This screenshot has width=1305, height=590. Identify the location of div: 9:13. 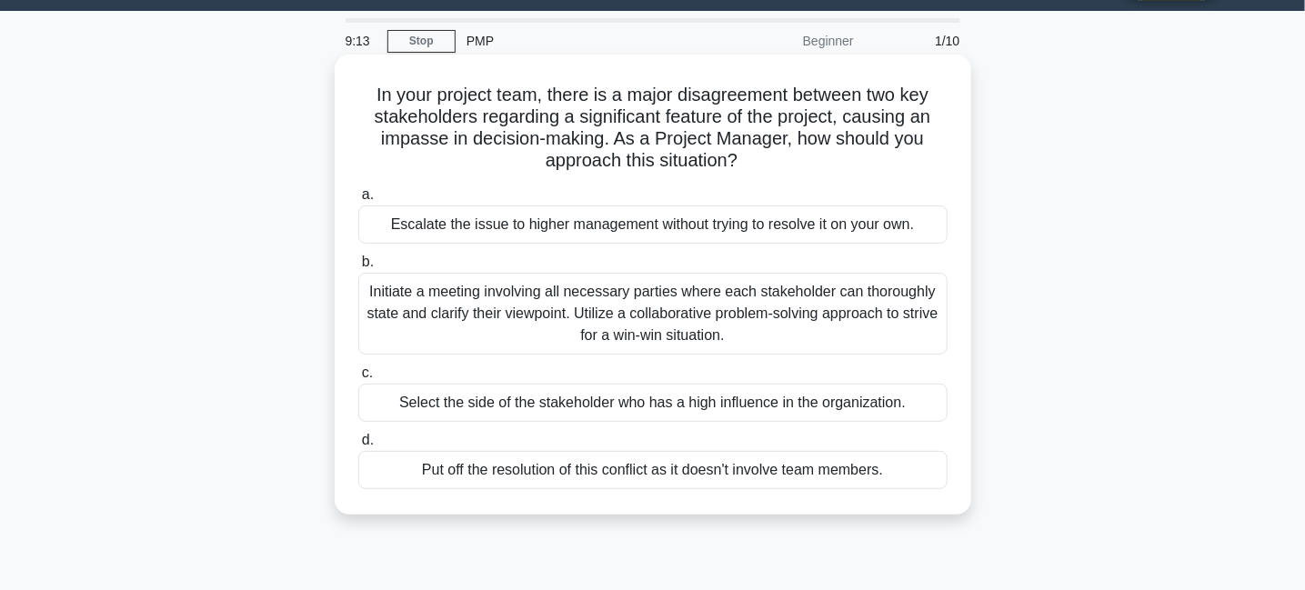
(361, 41).